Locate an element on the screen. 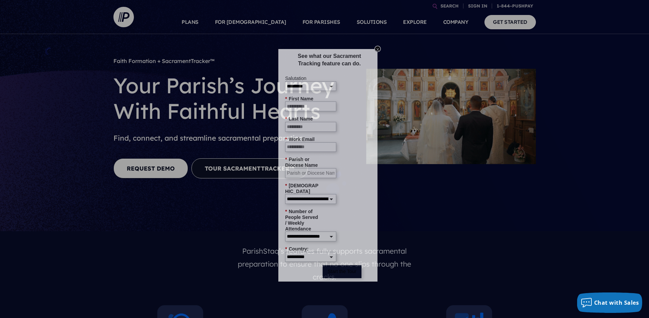 The height and width of the screenshot is (318, 649). label: Country: is located at coordinates (302, 248).